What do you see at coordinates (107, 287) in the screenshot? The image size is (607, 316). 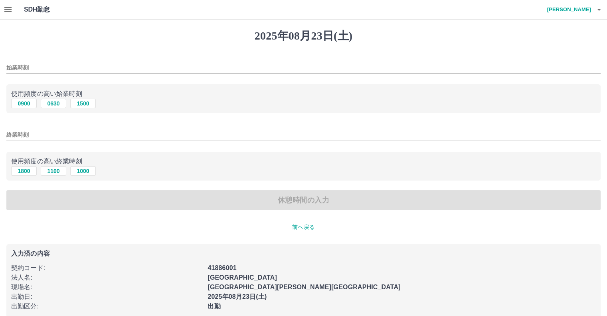 I see `p: 現場名 :` at bounding box center [107, 287].